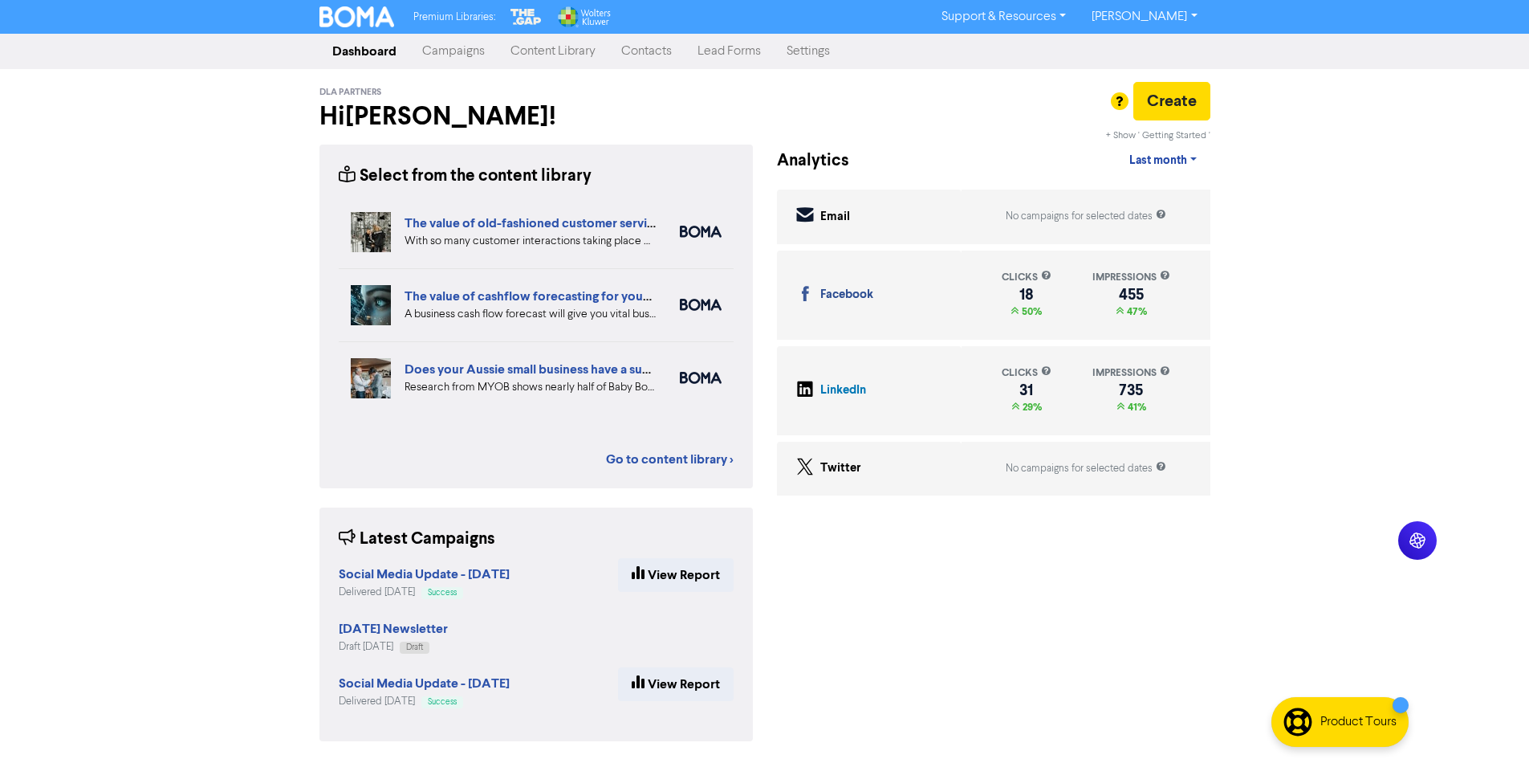  Describe the element at coordinates (584, 17) in the screenshot. I see `img: Wolters Kluwer` at that location.